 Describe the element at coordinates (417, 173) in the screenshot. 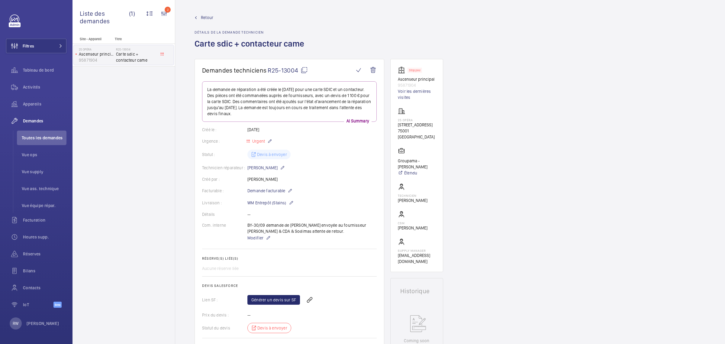

I see `a: Étendu` at that location.